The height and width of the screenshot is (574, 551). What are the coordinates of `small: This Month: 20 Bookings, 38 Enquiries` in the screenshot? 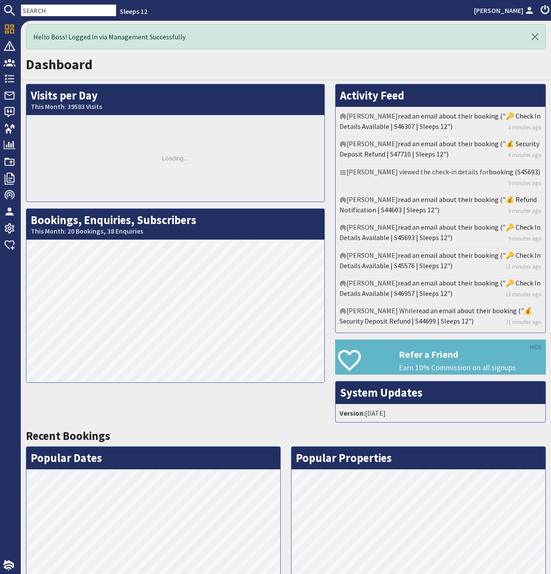 It's located at (175, 231).